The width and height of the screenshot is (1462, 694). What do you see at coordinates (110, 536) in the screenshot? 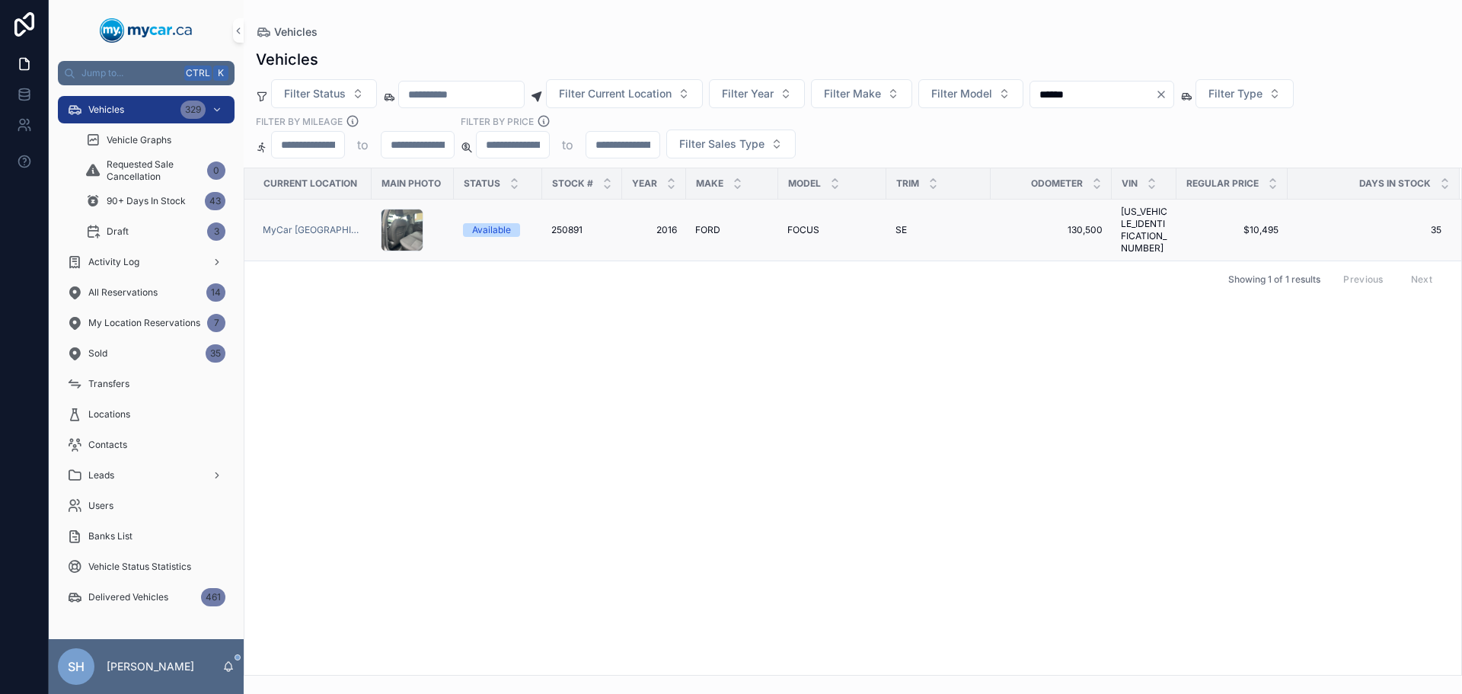
I see `span: Banks List` at bounding box center [110, 536].